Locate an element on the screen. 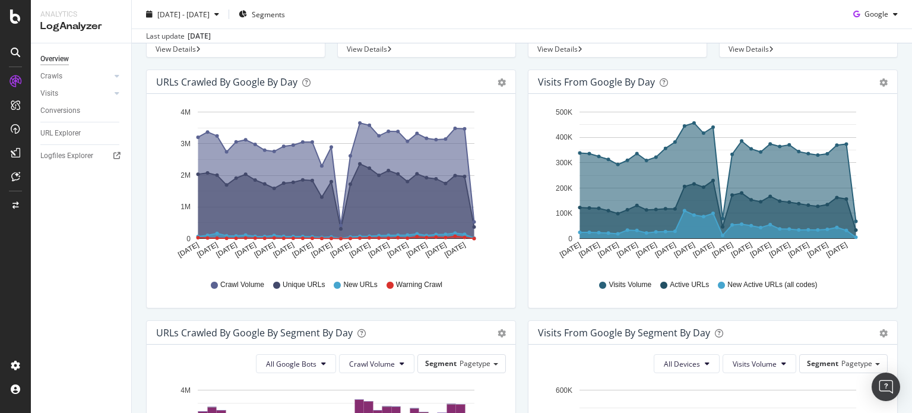 The image size is (912, 413). div: Overview is located at coordinates (55, 59).